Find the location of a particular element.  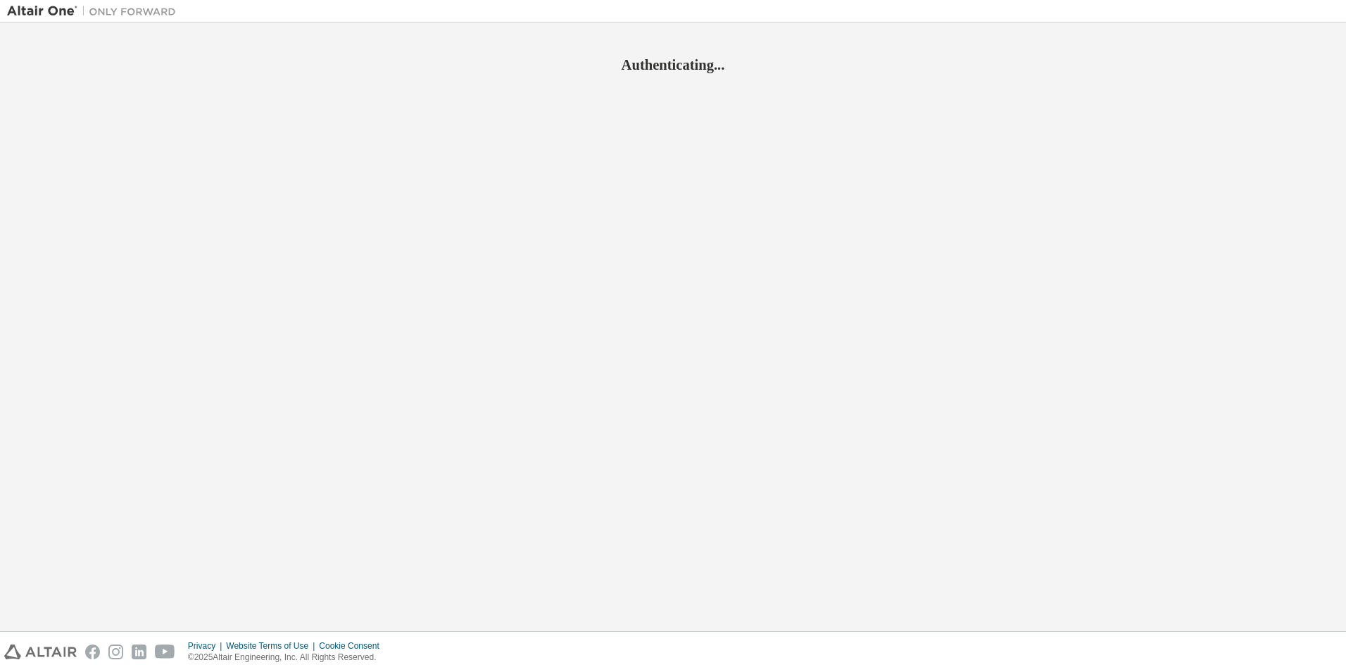

img: youtube.svg is located at coordinates (165, 651).